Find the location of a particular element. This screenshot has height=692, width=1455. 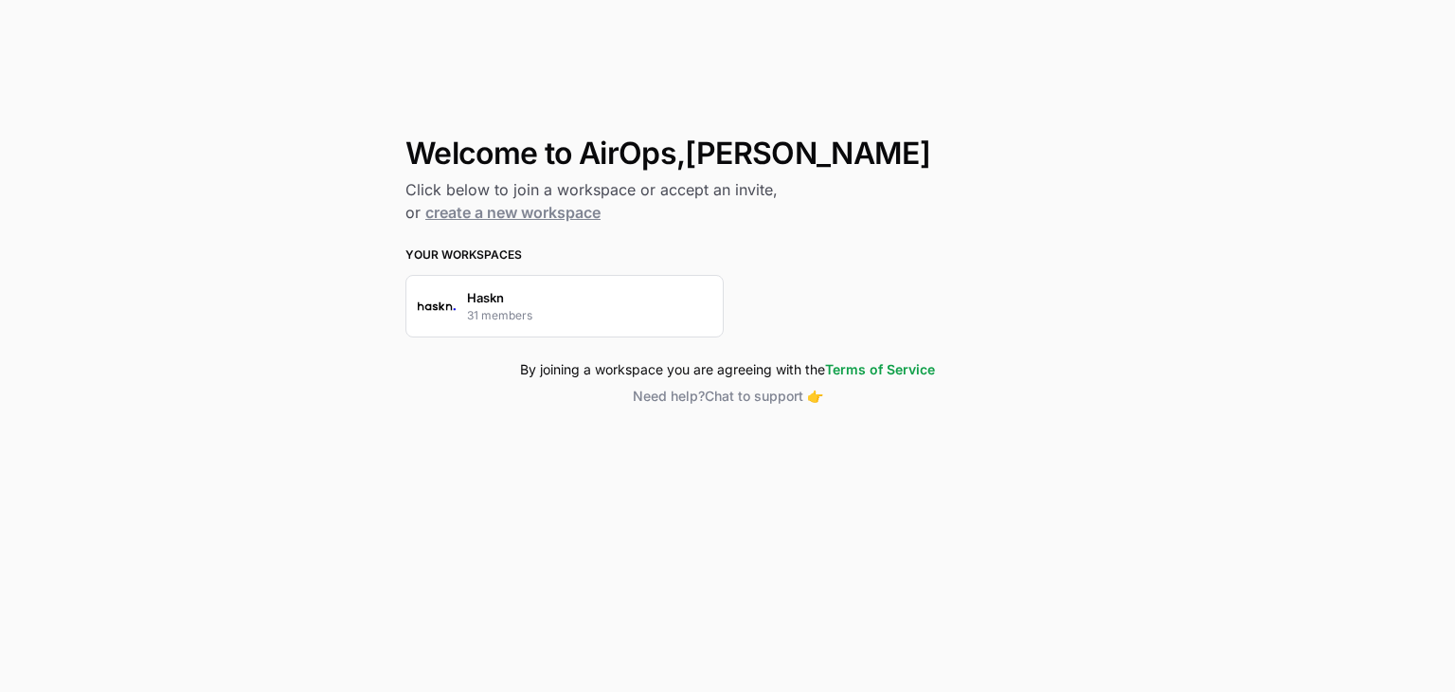

button: Need help?Chat to support 👉 is located at coordinates (728, 396).